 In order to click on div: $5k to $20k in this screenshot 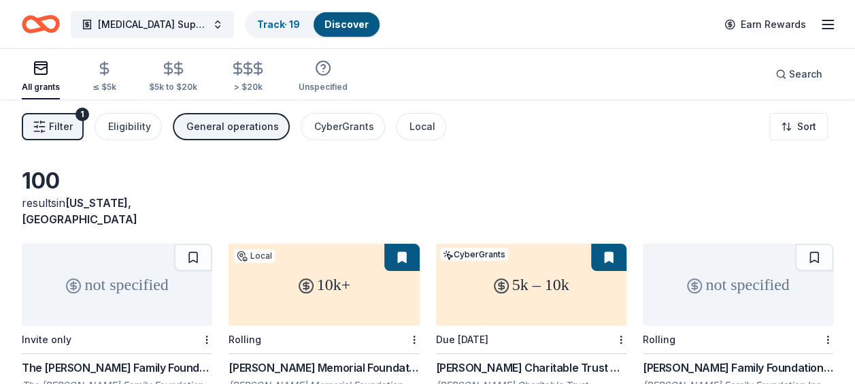, I will do `click(173, 87)`.